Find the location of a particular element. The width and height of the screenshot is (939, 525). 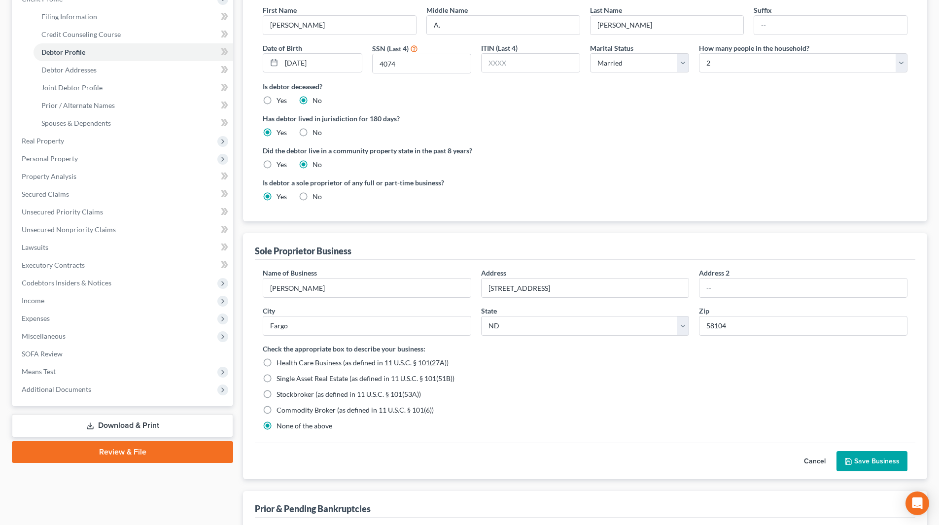

span: Miscellaneous is located at coordinates (43, 336).